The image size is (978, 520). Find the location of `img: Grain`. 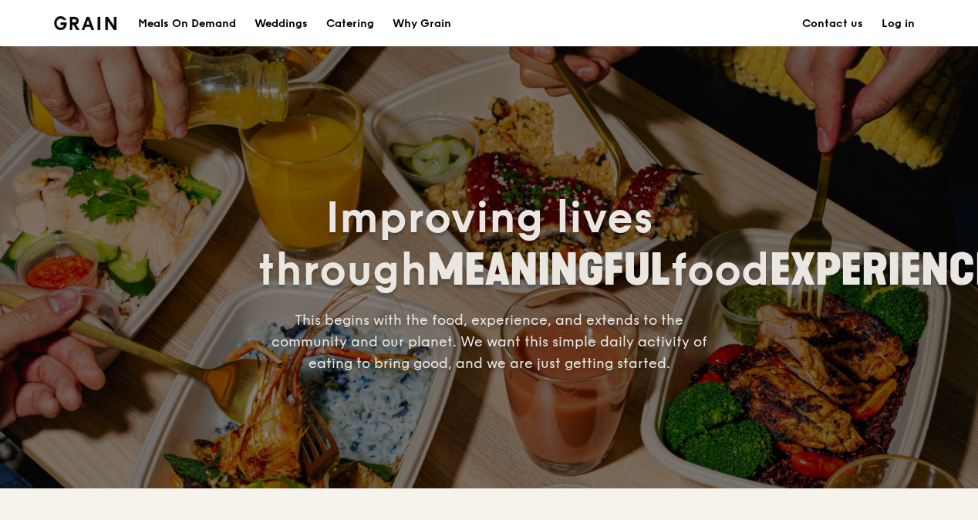

img: Grain is located at coordinates (85, 23).